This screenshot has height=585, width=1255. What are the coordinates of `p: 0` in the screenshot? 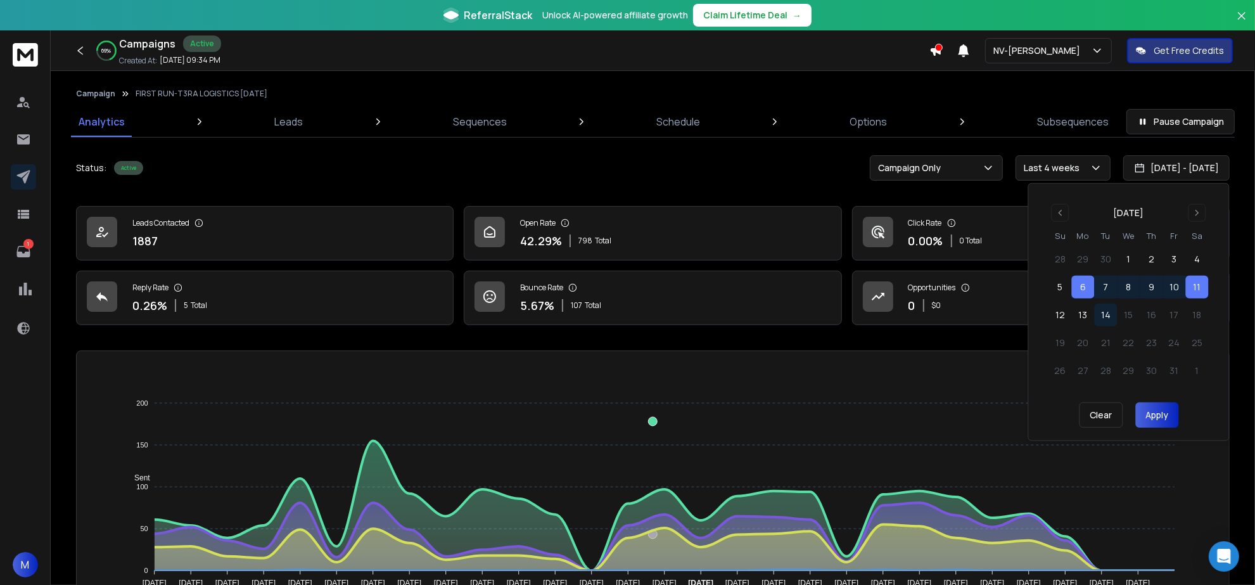 It's located at (911, 305).